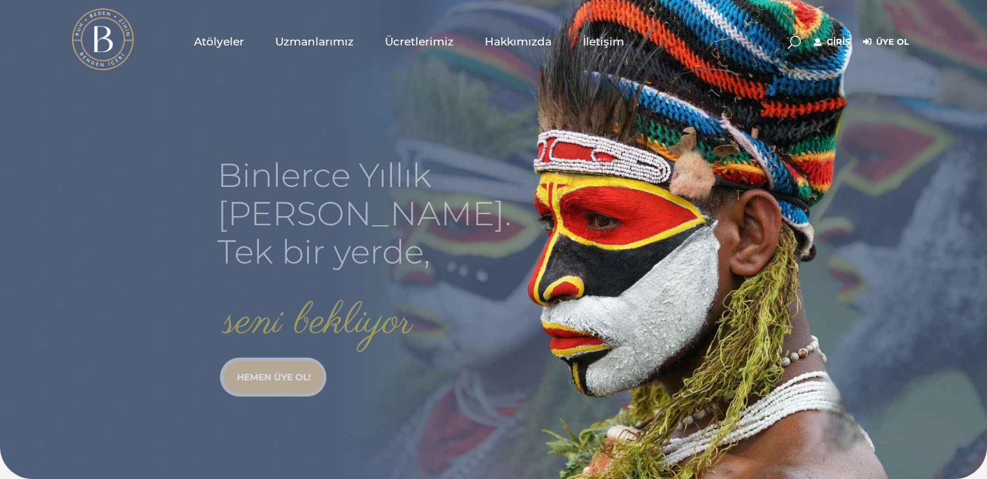  What do you see at coordinates (274, 377) in the screenshot?
I see `a: HEMEN ÜYE OL!` at bounding box center [274, 377].